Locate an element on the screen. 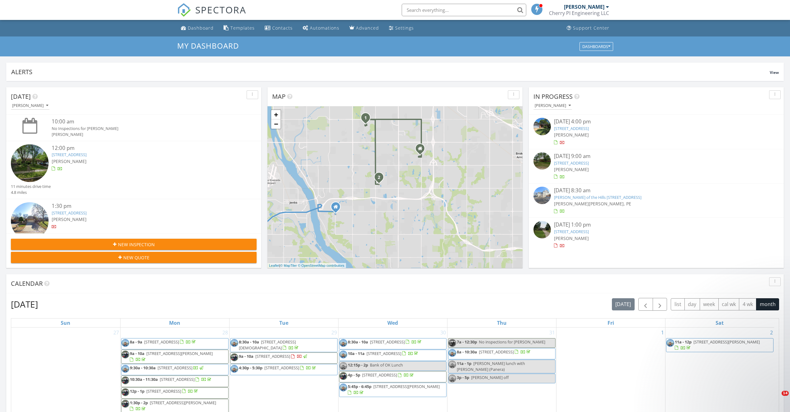 Image resolution: width=790 pixels, height=412 pixels. div: 9437 E 77th St , Tulsa OK 74133 is located at coordinates (422, 150).